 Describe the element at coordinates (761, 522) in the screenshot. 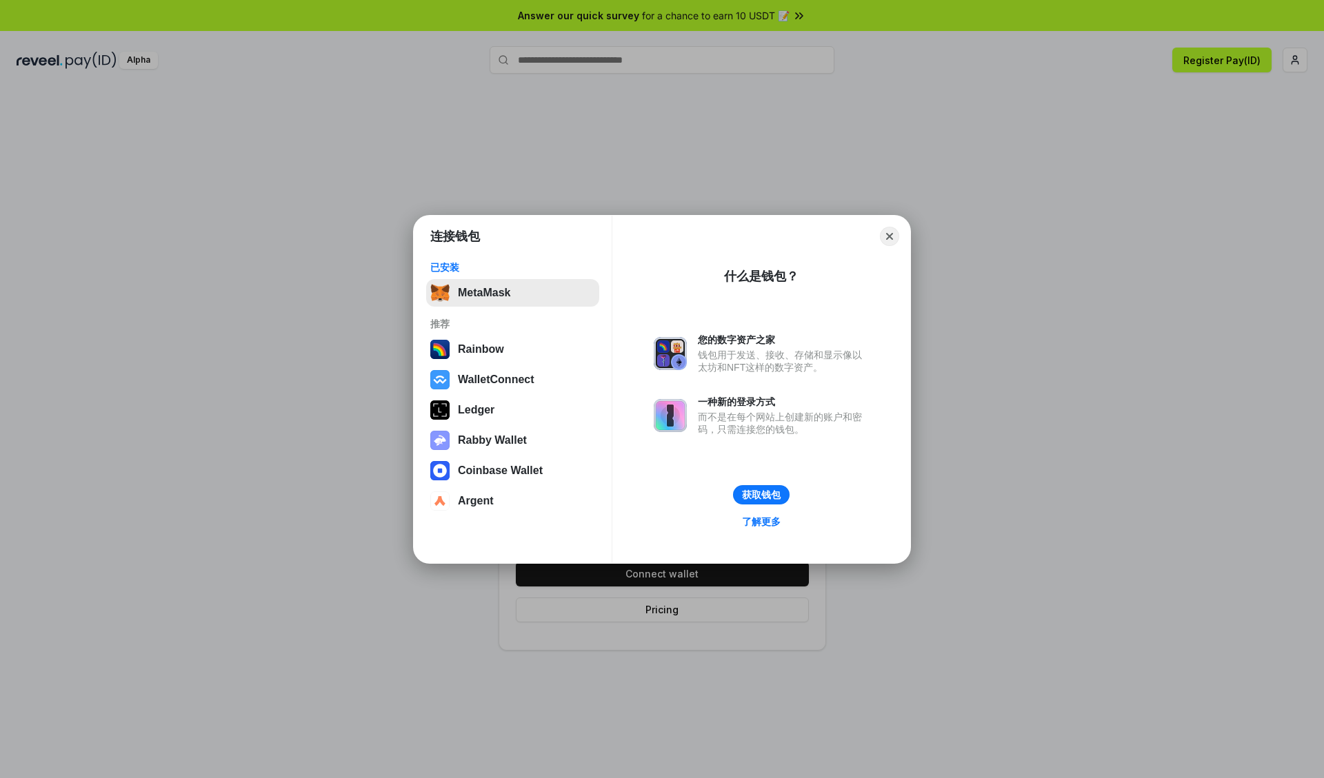

I see `div: 了解更多` at that location.